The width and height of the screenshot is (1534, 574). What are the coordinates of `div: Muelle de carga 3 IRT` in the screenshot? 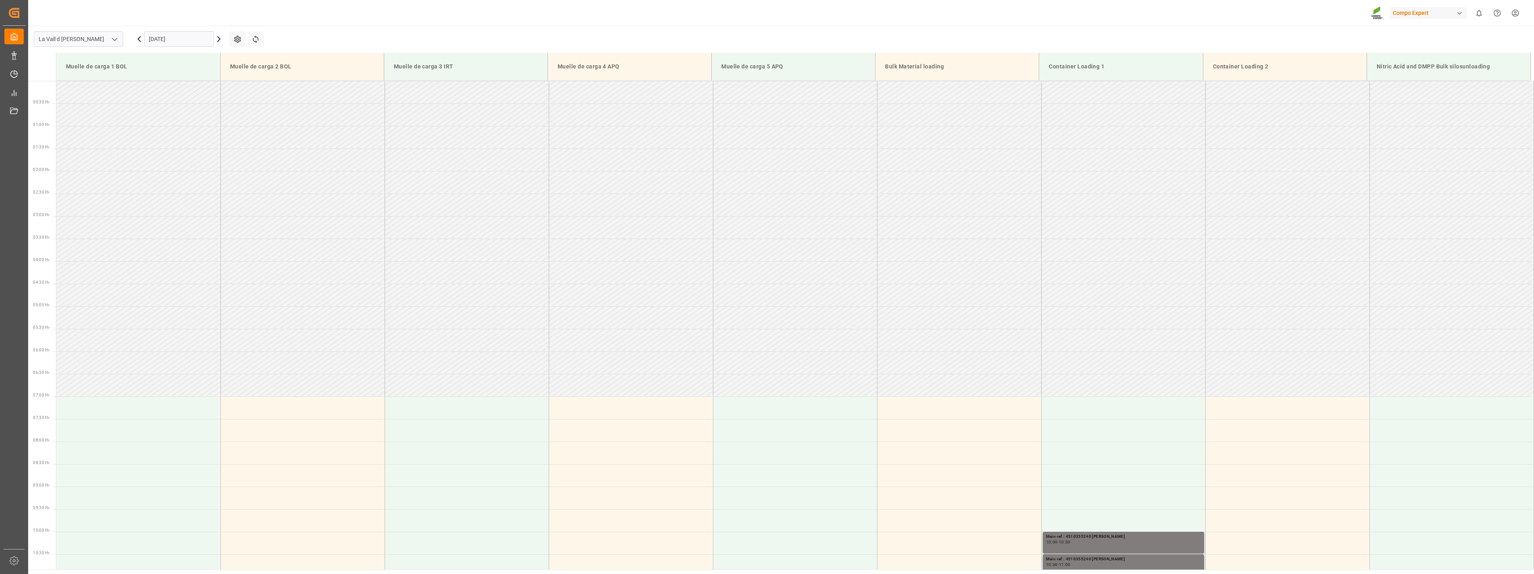 It's located at (466, 66).